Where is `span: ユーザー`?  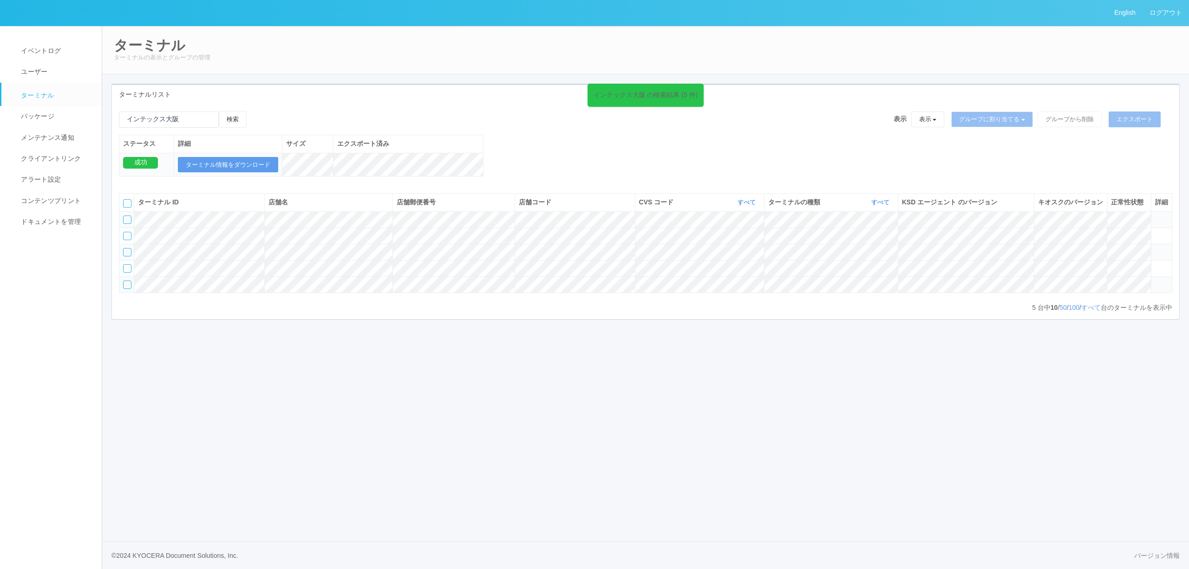
span: ユーザー is located at coordinates (33, 72).